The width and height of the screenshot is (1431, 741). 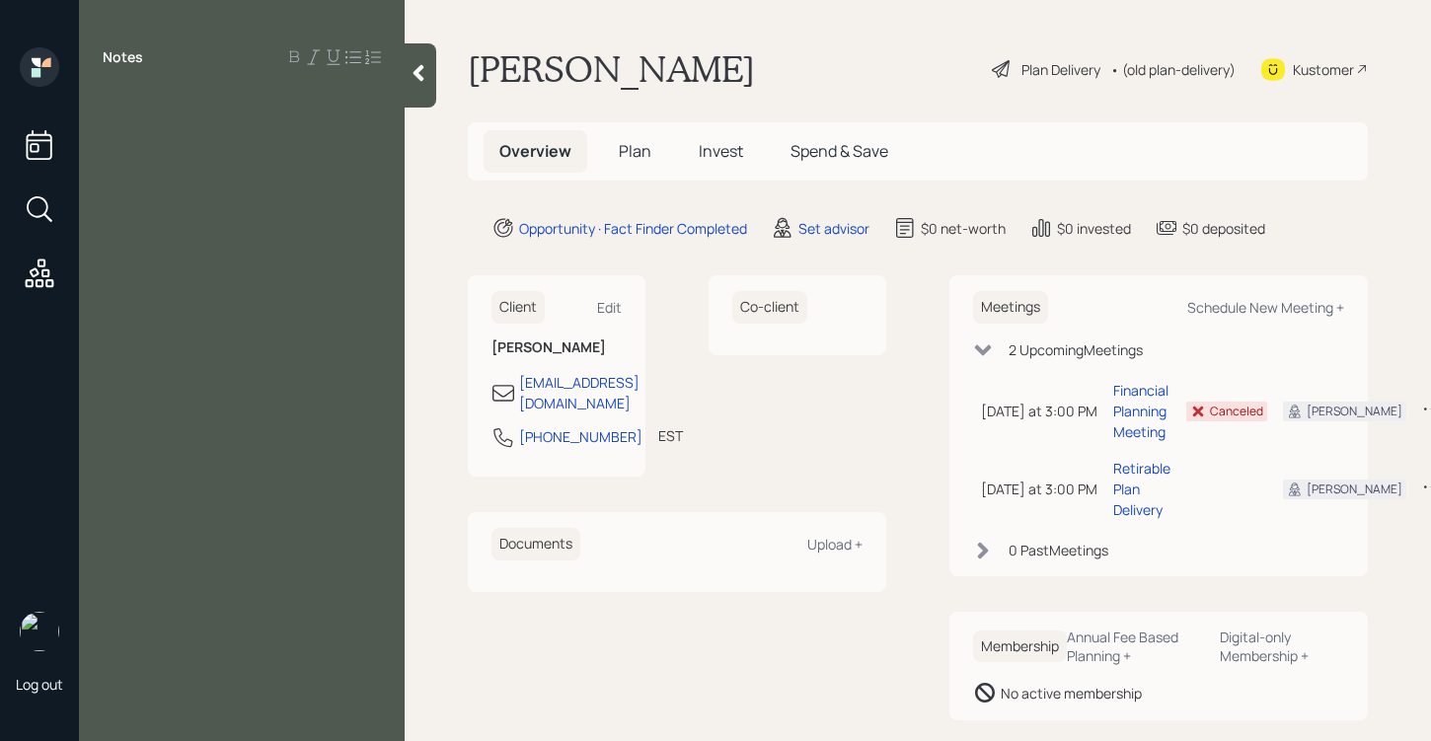 I want to click on div: Upload +, so click(x=835, y=544).